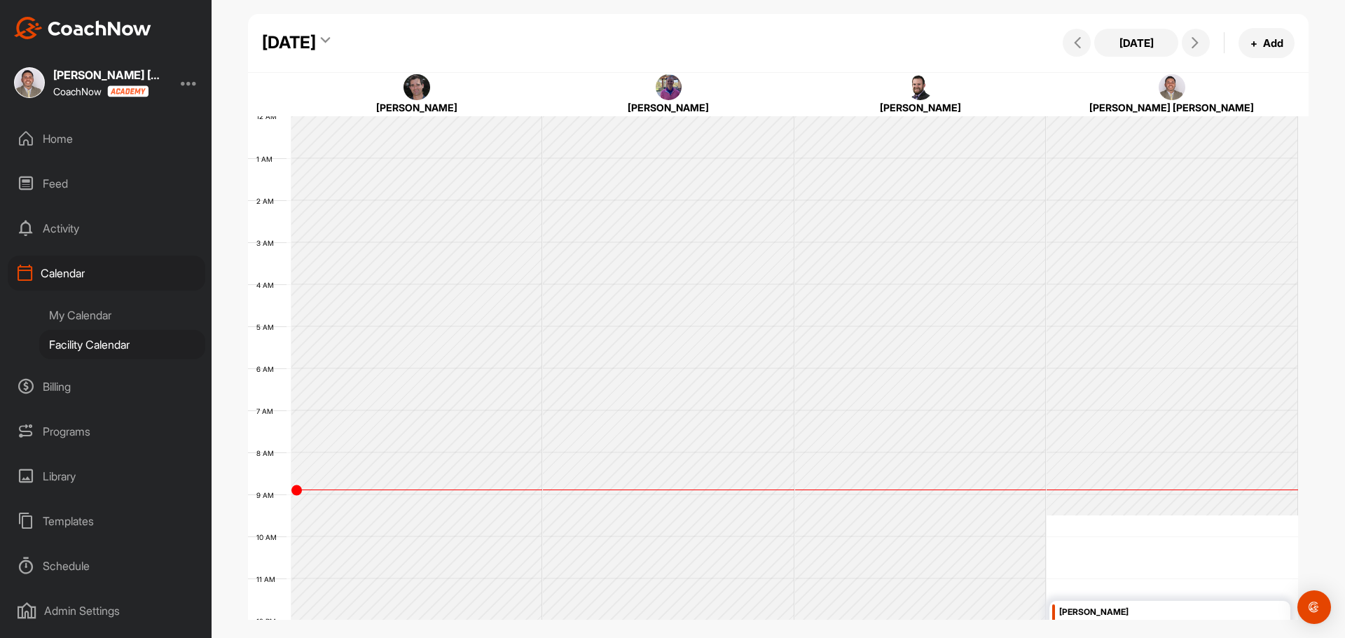  Describe the element at coordinates (106, 273) in the screenshot. I see `div: Calendar` at that location.